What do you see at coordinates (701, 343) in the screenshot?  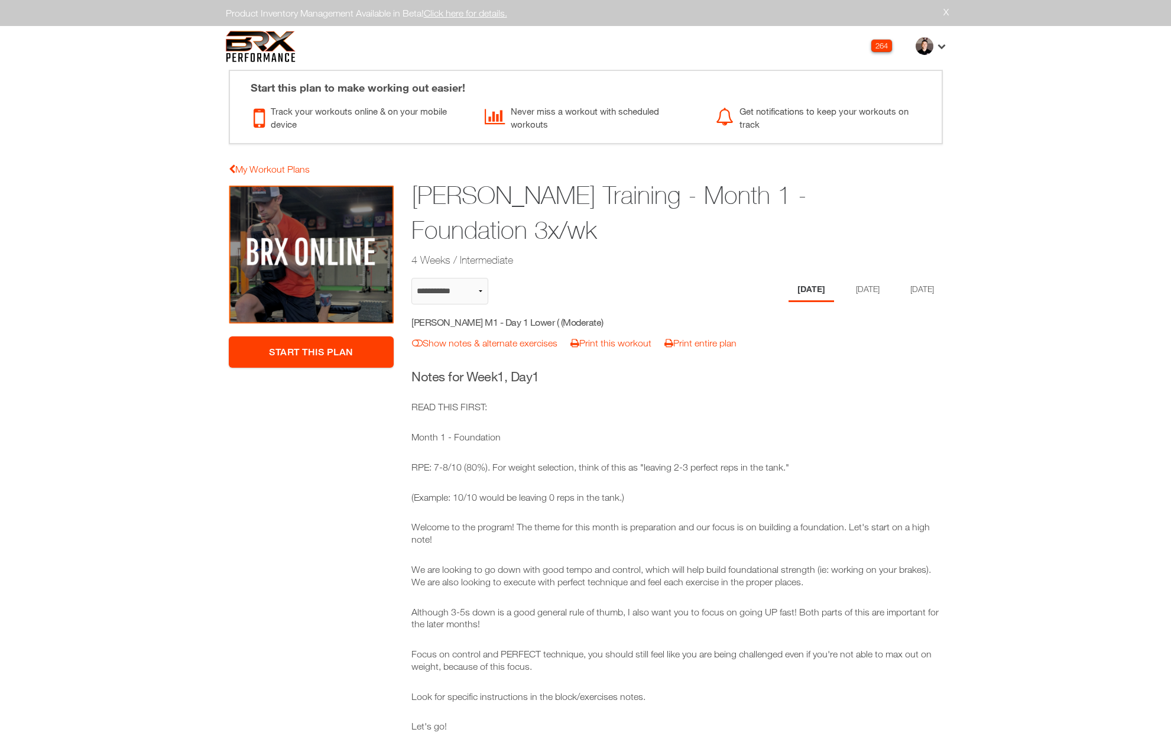 I see `a: Print entire plan` at bounding box center [701, 343].